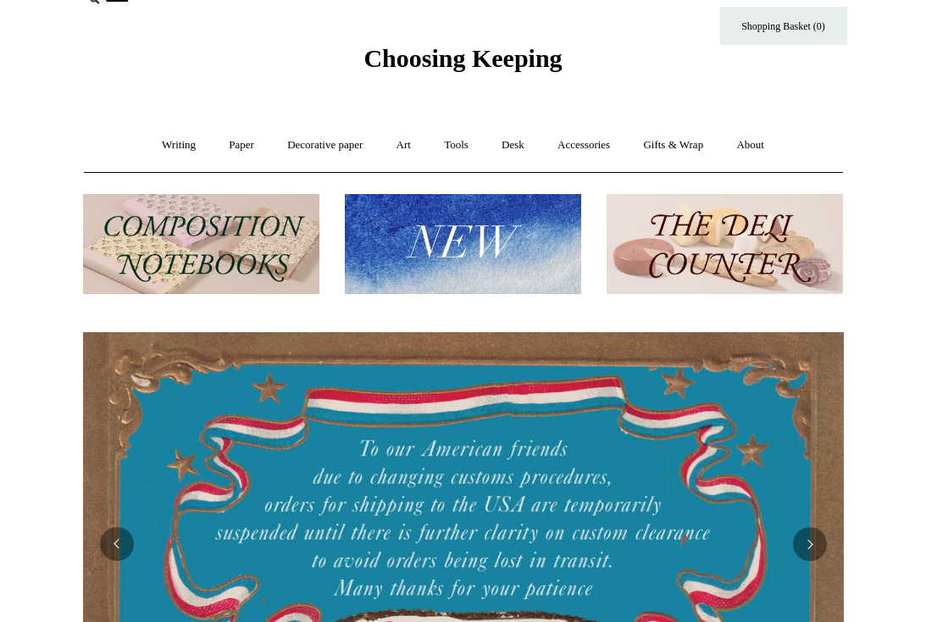  Describe the element at coordinates (724, 244) in the screenshot. I see `img: The Deli Counter` at that location.